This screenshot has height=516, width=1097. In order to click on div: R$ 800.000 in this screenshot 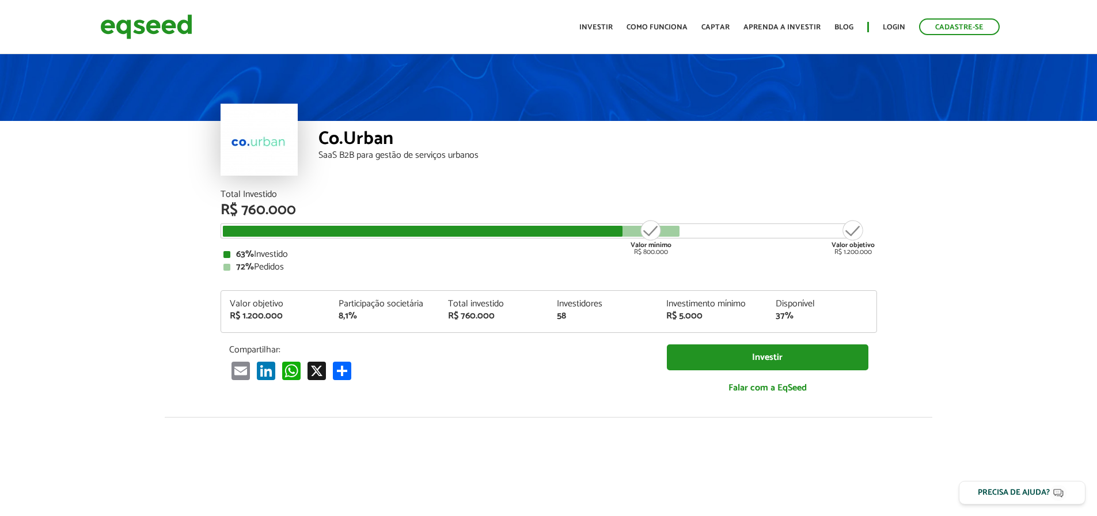, I will do `click(651, 237)`.